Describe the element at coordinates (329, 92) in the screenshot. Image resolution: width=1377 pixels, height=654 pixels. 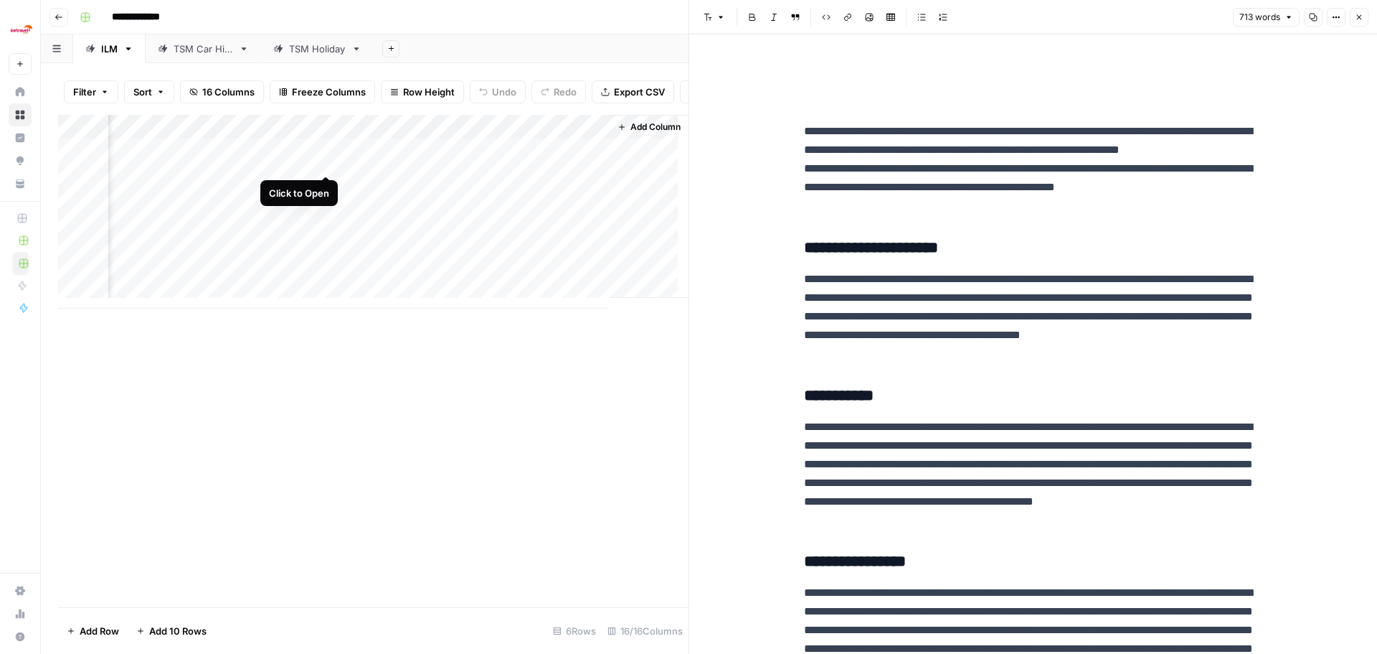
I see `span: Freeze Columns` at that location.